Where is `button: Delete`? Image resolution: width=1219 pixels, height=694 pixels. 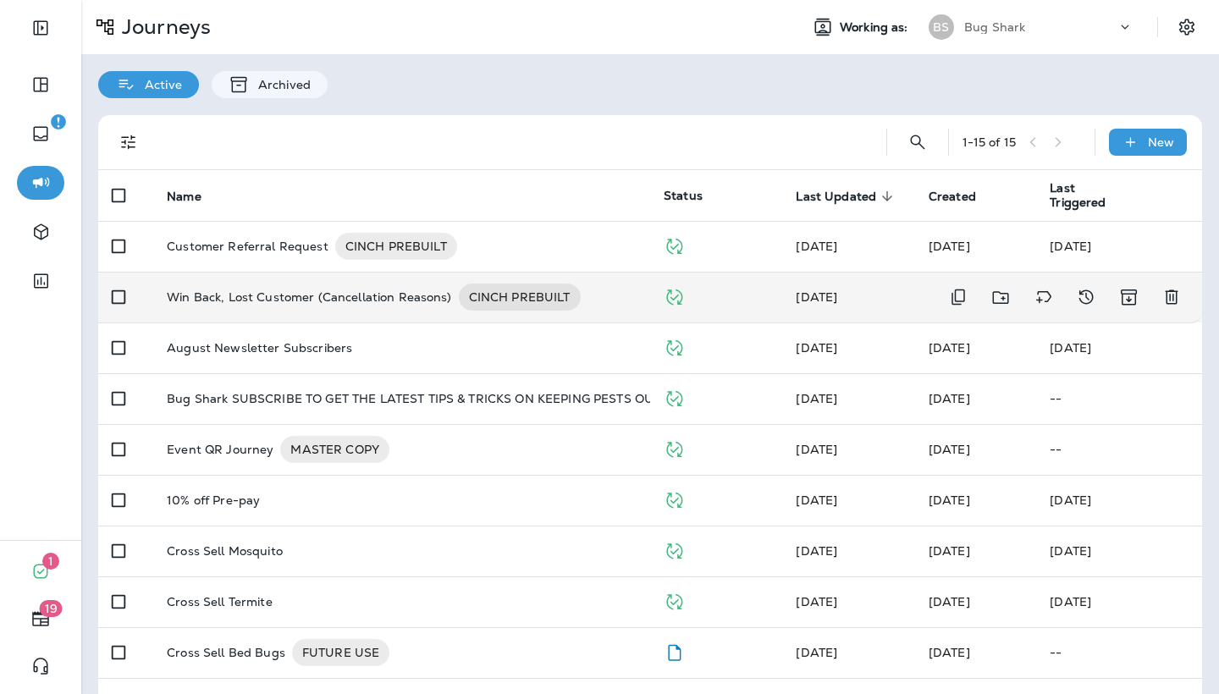
button: Delete is located at coordinates (1171, 297).